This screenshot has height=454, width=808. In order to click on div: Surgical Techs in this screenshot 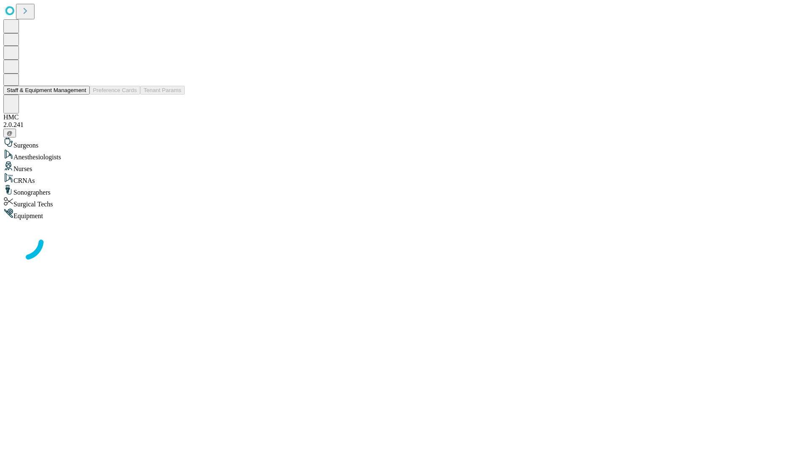, I will do `click(404, 202)`.